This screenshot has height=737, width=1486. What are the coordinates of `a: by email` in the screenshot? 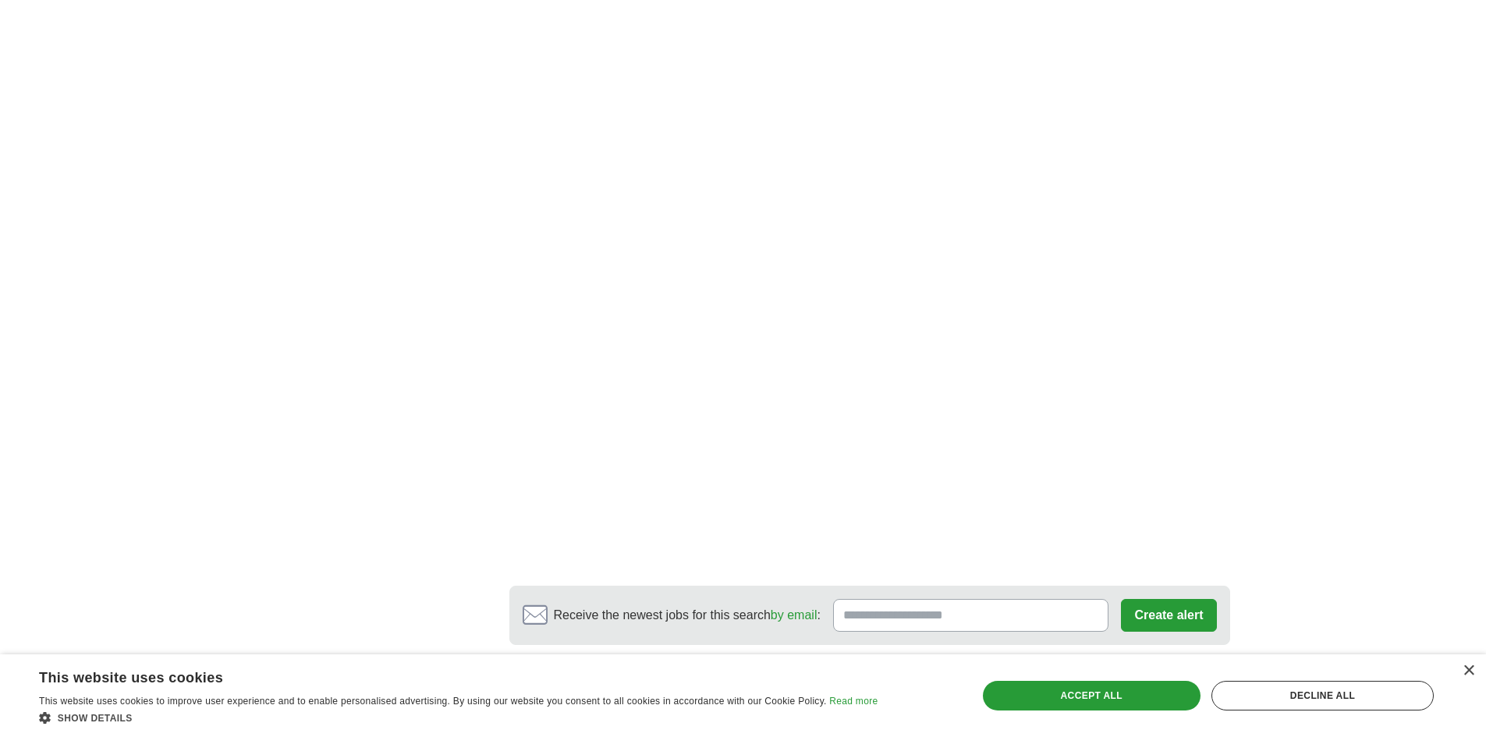 It's located at (794, 615).